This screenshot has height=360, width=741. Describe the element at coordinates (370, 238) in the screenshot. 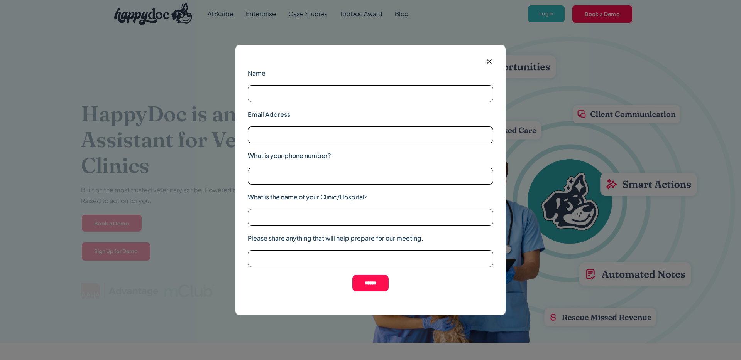

I see `label: Please share anything that will help prepare for our meeting.` at that location.